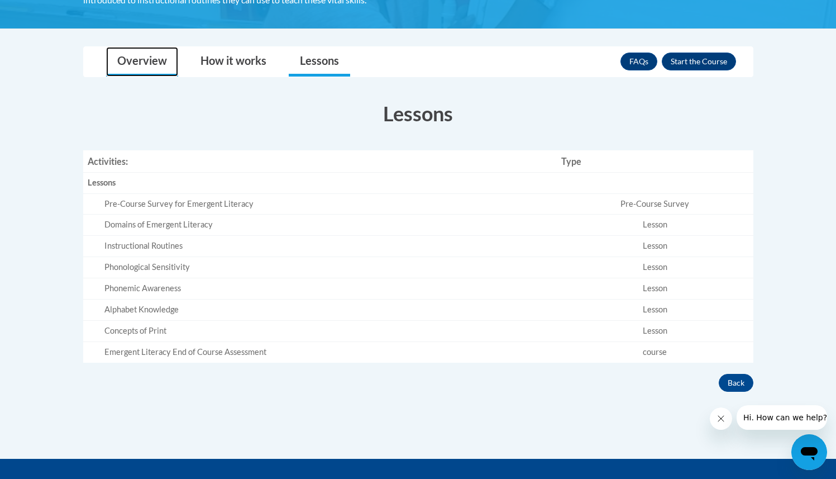 The image size is (836, 479). Describe the element at coordinates (328, 331) in the screenshot. I see `div: Concepts of Print` at that location.